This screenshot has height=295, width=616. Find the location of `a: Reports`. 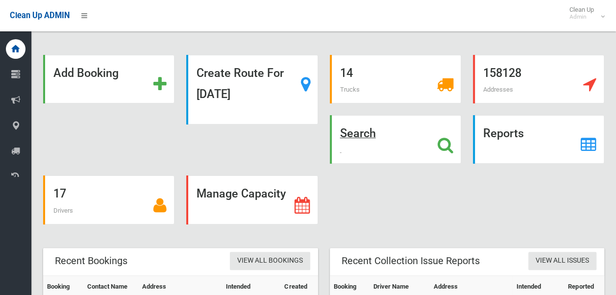

a: Reports is located at coordinates (538, 139).